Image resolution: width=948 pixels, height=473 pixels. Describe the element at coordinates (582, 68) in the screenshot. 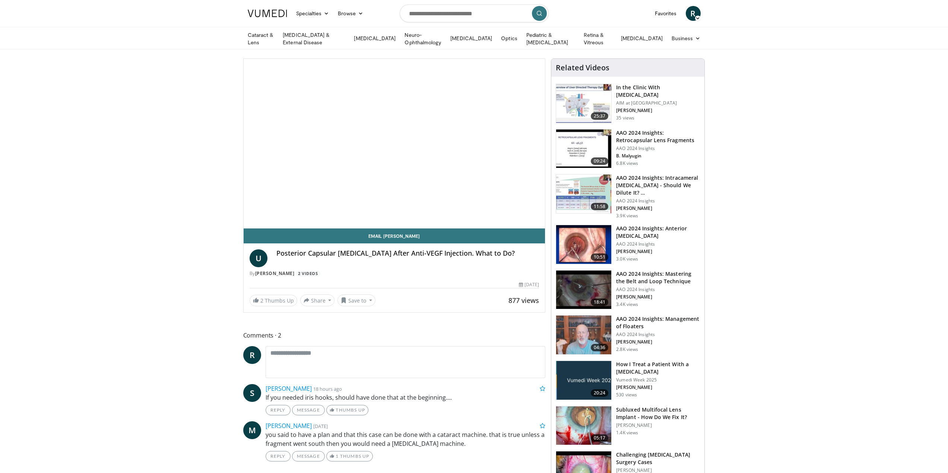

I see `h4: Related Videos` at that location.